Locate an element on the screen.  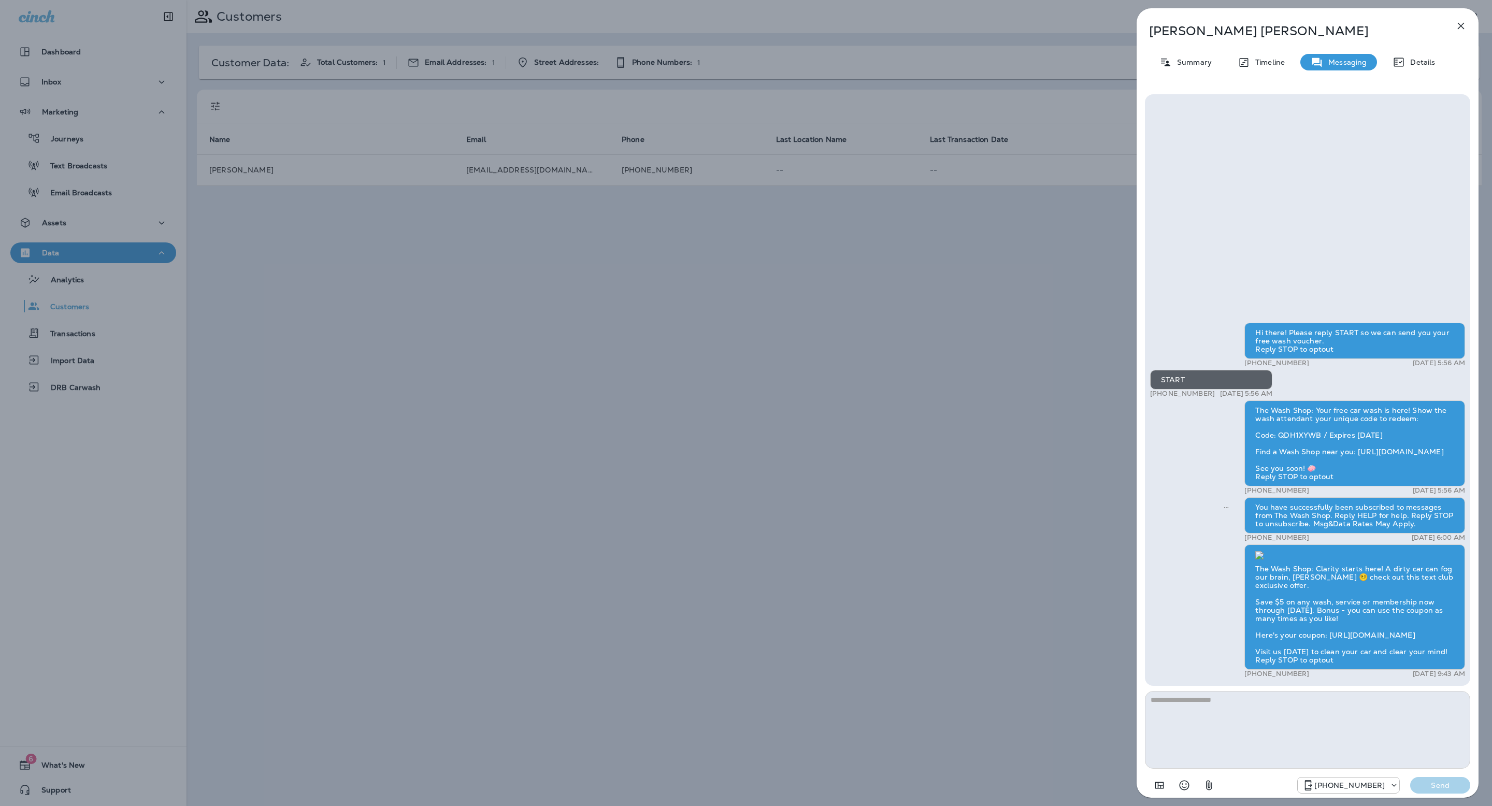
div: The Wash Shop: Your free car wash is here! Show the wash attendant your unique code to redeem: Co... is located at coordinates (1355, 443).